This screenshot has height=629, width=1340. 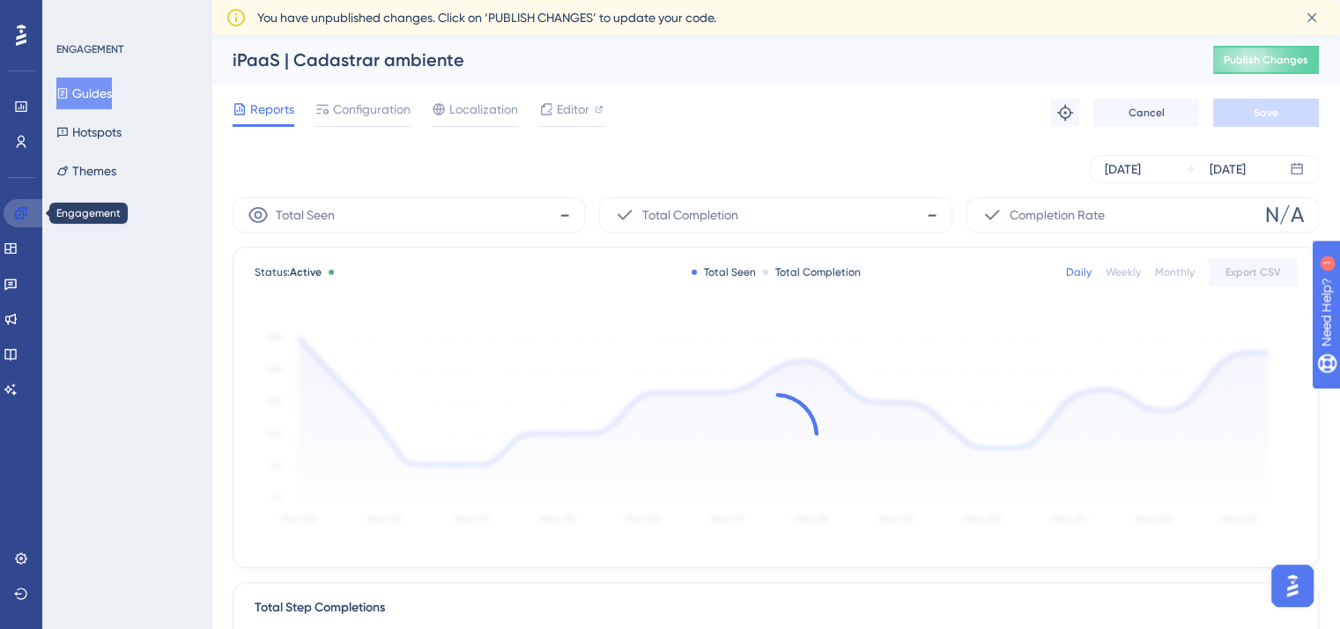 I want to click on span: Active, so click(x=306, y=272).